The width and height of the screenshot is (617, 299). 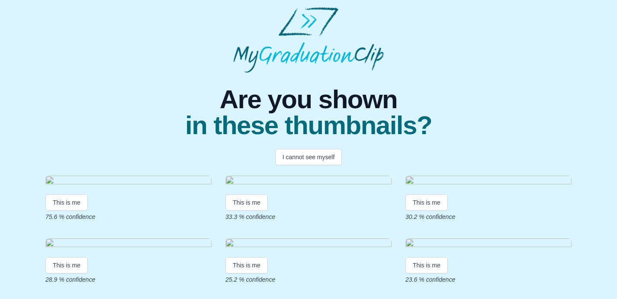 What do you see at coordinates (308, 125) in the screenshot?
I see `span: in these thumbnails?` at bounding box center [308, 125].